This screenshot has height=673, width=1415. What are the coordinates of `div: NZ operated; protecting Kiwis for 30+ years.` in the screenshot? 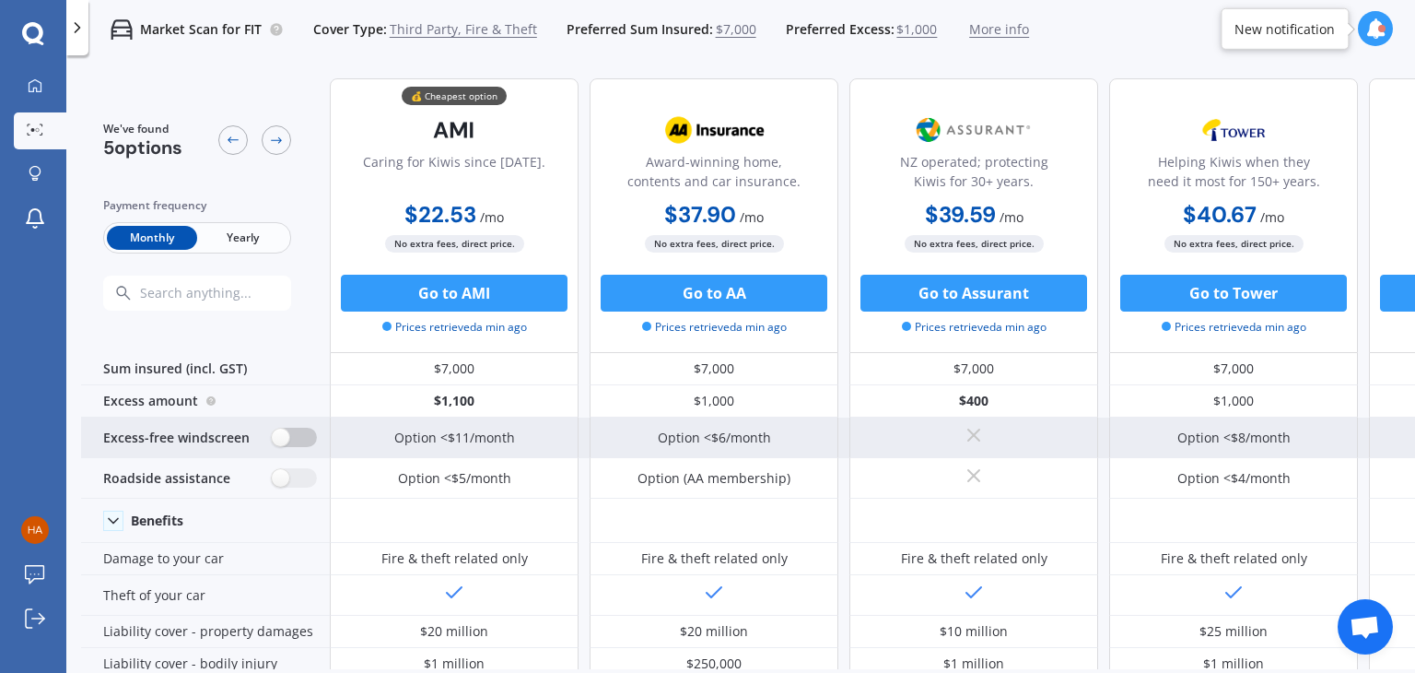 It's located at (974, 175).